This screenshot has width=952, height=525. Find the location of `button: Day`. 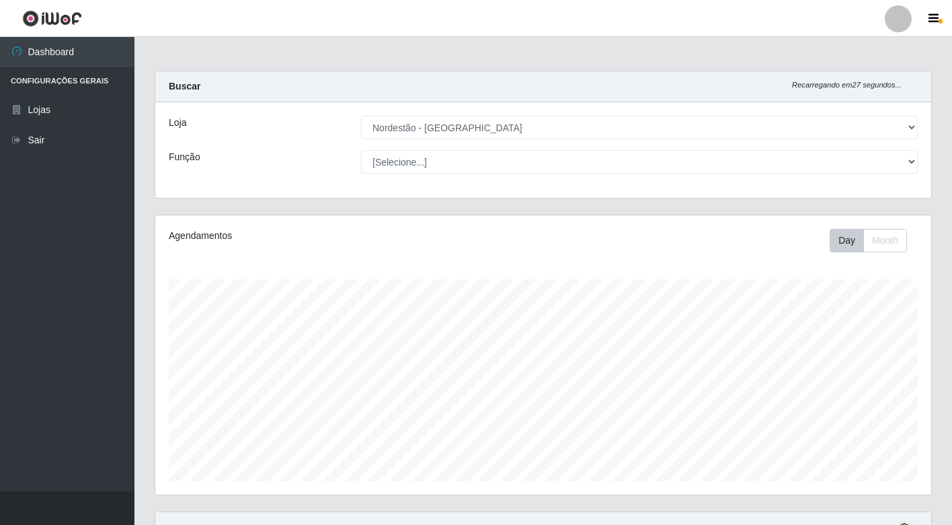

button: Day is located at coordinates (847, 240).